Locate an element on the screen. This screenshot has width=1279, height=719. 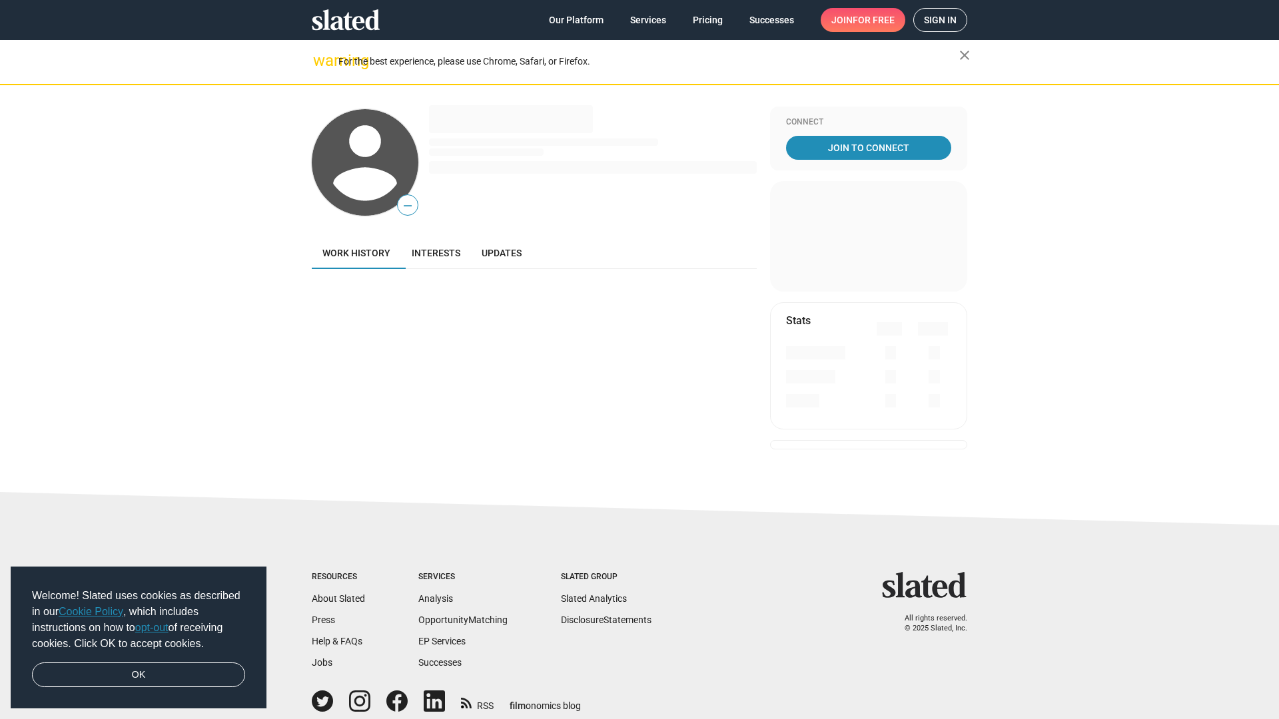
a: Slated Analytics is located at coordinates (593, 599).